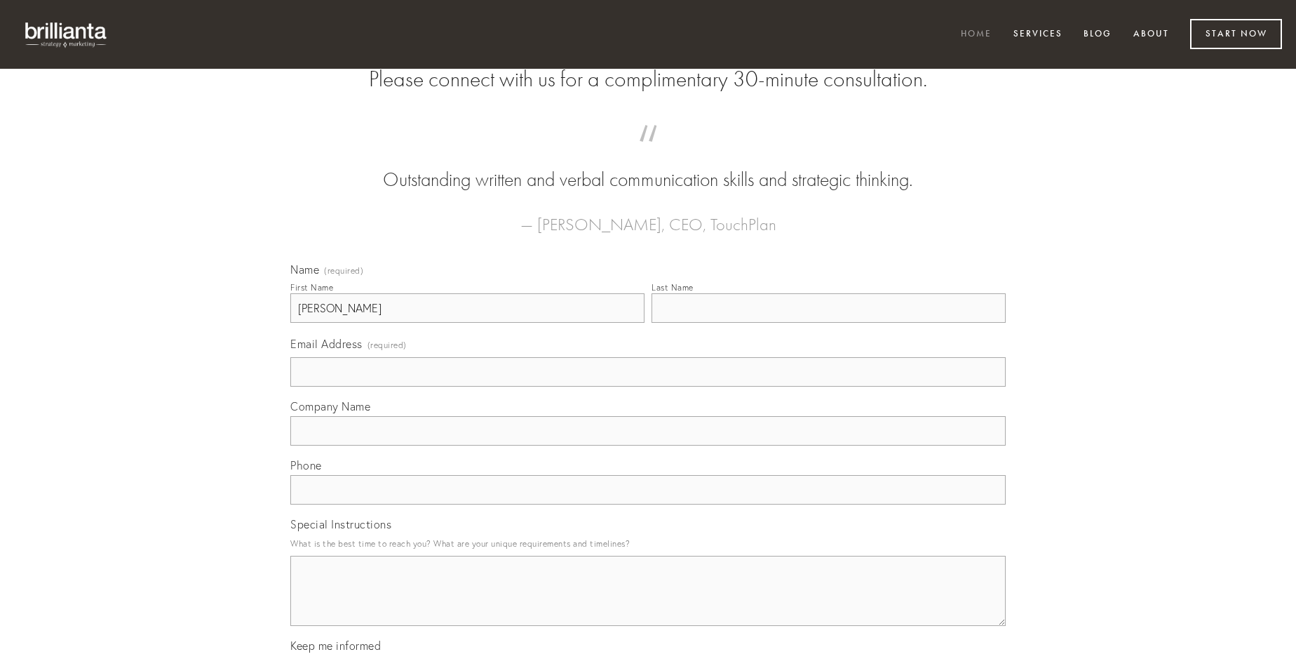 The height and width of the screenshot is (659, 1296). I want to click on span: Name, so click(304, 269).